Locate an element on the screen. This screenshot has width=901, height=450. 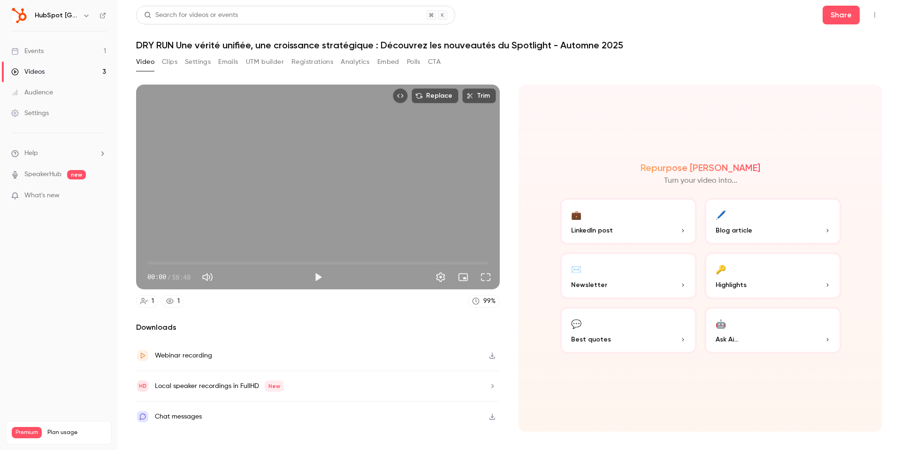
a: SpeakerHub is located at coordinates (43, 174).